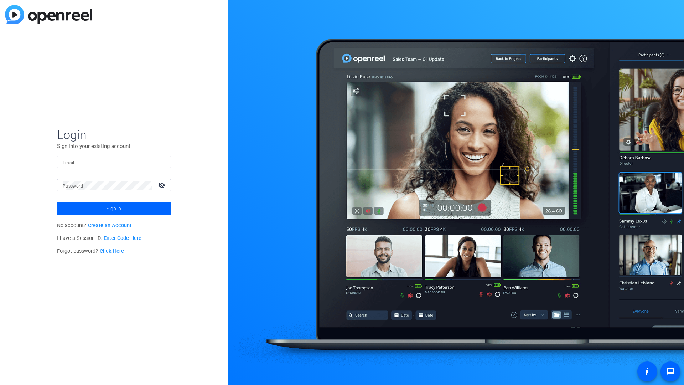 This screenshot has width=684, height=385. Describe the element at coordinates (114, 208) in the screenshot. I see `button: Sign in` at that location.